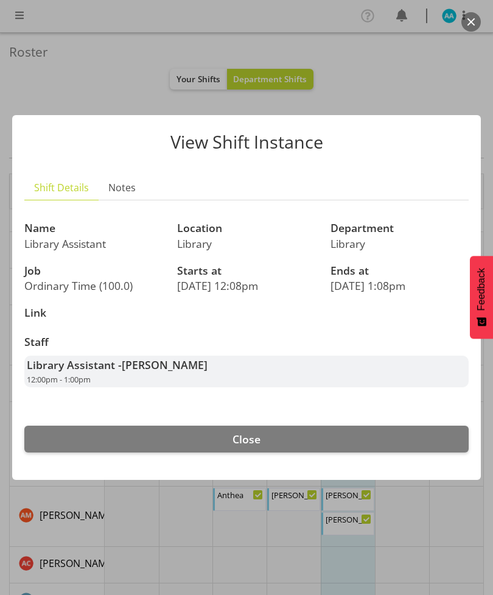  I want to click on h3: Name, so click(93, 228).